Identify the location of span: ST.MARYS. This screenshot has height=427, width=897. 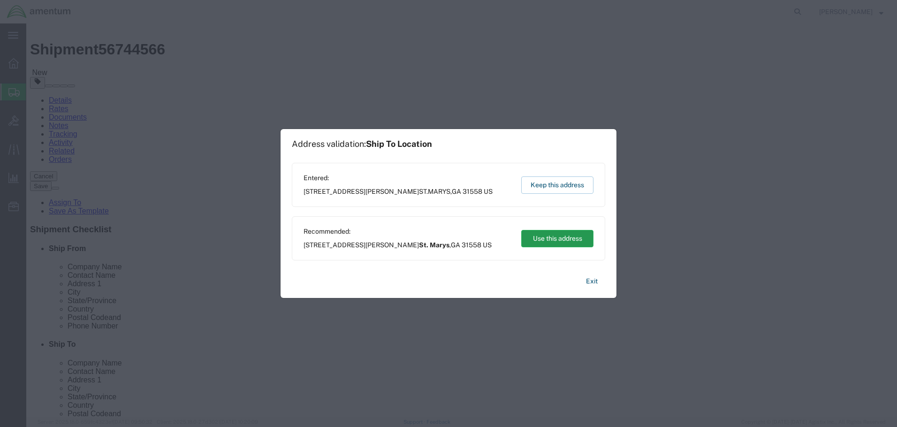
(434, 191).